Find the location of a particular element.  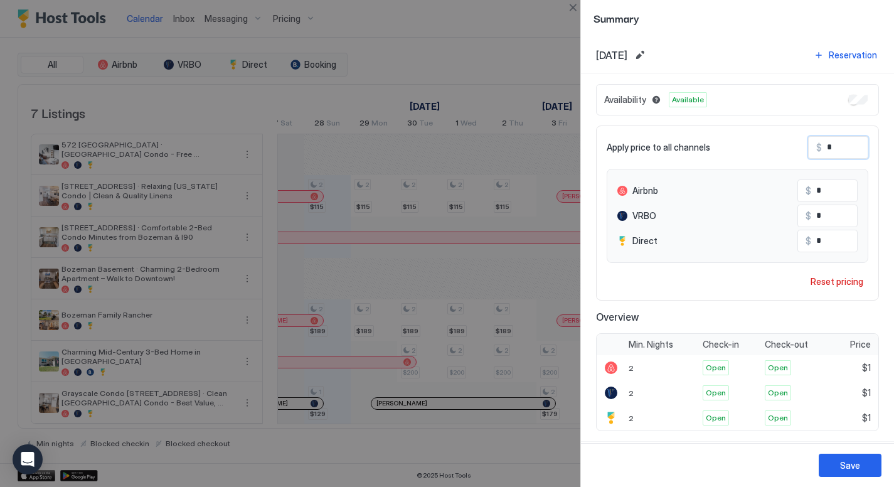

button: Save is located at coordinates (850, 465).